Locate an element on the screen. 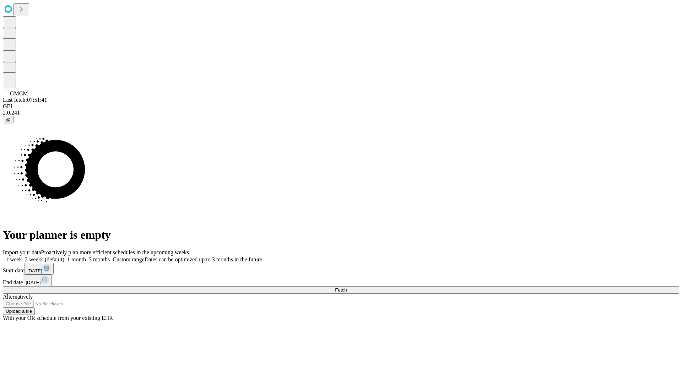 Image resolution: width=682 pixels, height=383 pixels. span: With your OR schedule from your existing EHR is located at coordinates (58, 318).